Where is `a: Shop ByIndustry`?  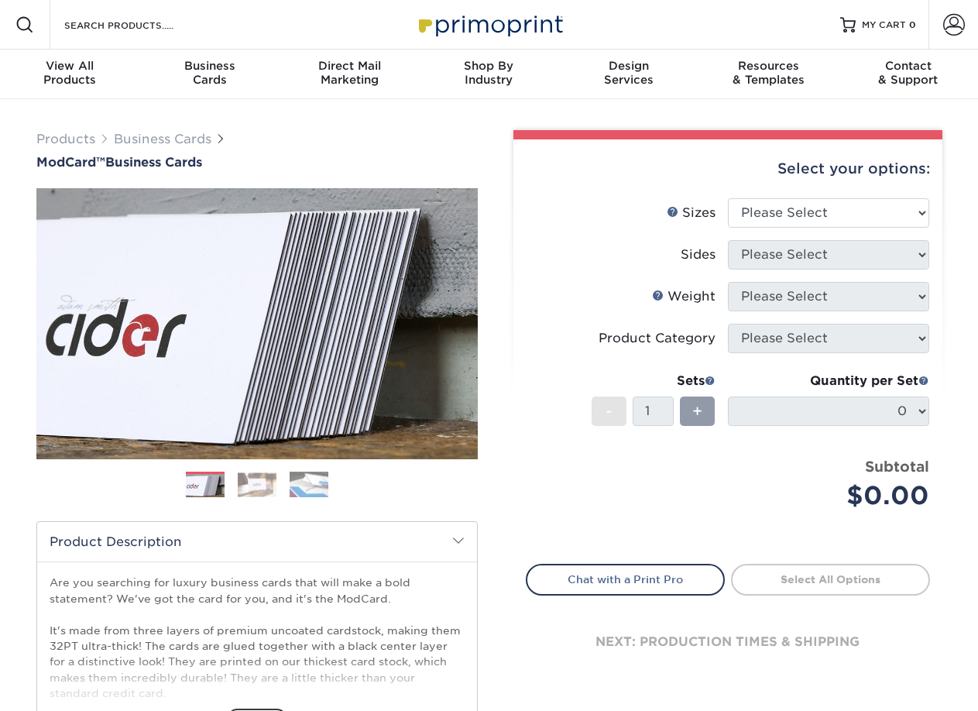 a: Shop ByIndustry is located at coordinates (489, 74).